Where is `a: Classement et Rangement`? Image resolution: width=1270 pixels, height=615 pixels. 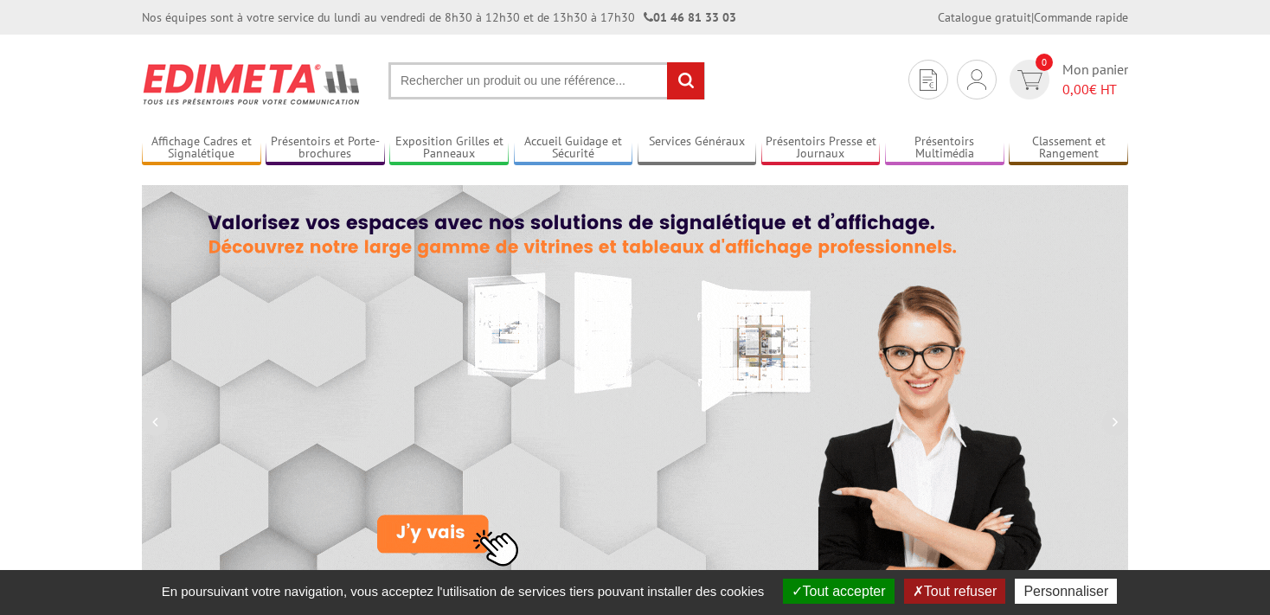 a: Classement et Rangement is located at coordinates (1068, 148).